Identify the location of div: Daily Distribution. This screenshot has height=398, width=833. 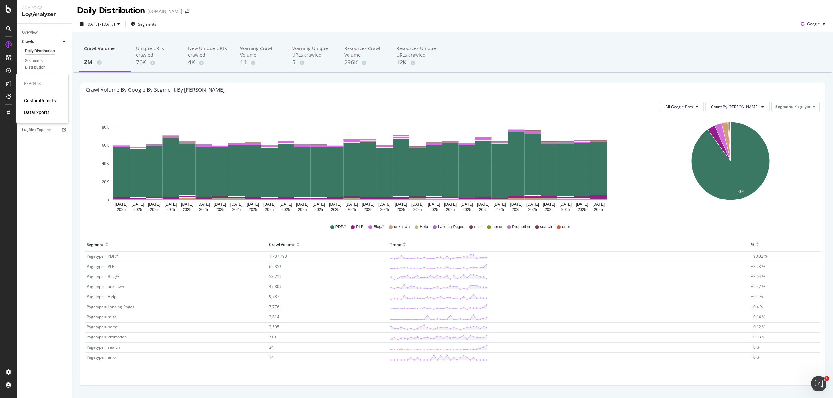
(40, 51).